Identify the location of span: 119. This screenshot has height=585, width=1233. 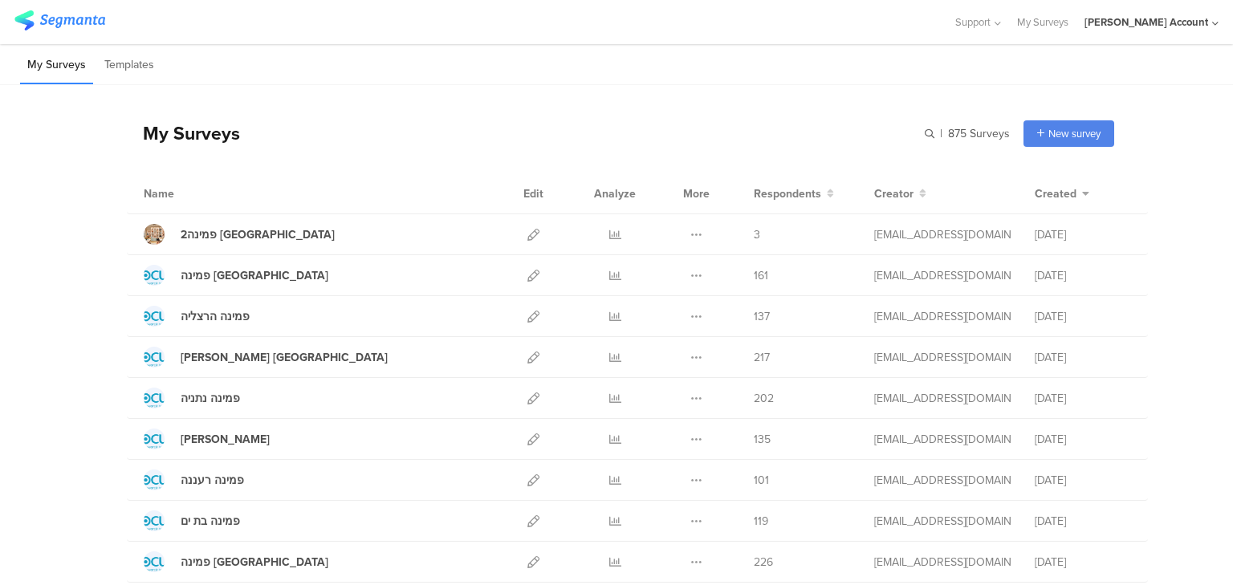
(761, 521).